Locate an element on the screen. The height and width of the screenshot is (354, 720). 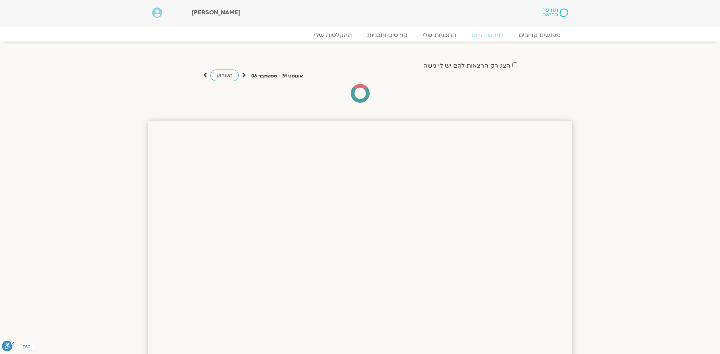
span: השבוע is located at coordinates (224, 75).